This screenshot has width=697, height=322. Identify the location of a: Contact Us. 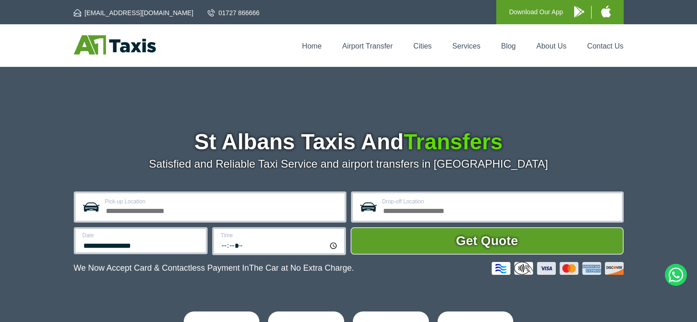
(605, 46).